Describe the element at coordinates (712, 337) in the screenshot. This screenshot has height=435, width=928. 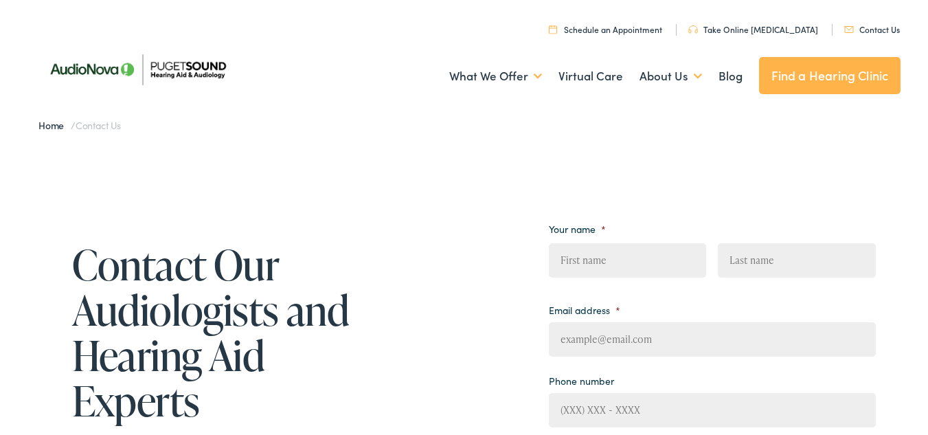
I see `input: example@email.com` at that location.